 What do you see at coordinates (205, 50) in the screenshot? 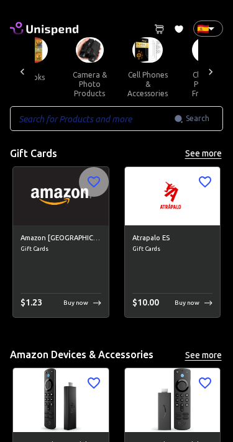
I see `img: Climate Pledge Friendly` at bounding box center [205, 50].